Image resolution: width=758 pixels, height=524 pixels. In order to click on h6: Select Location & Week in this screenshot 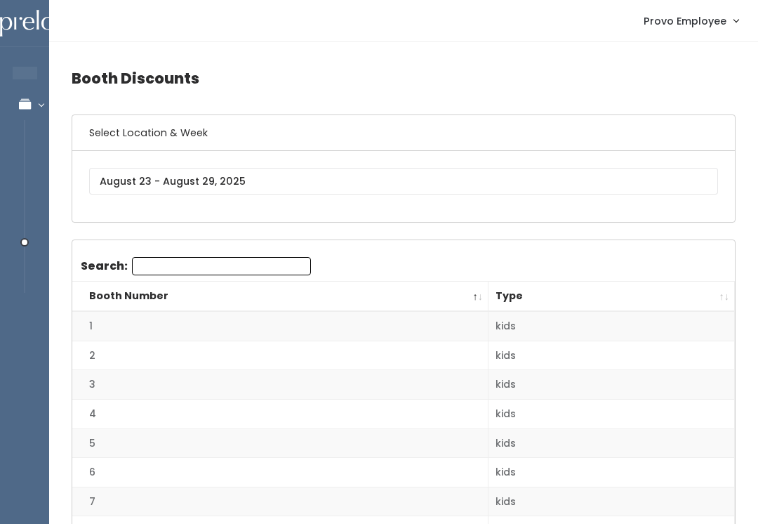, I will do `click(404, 133)`.